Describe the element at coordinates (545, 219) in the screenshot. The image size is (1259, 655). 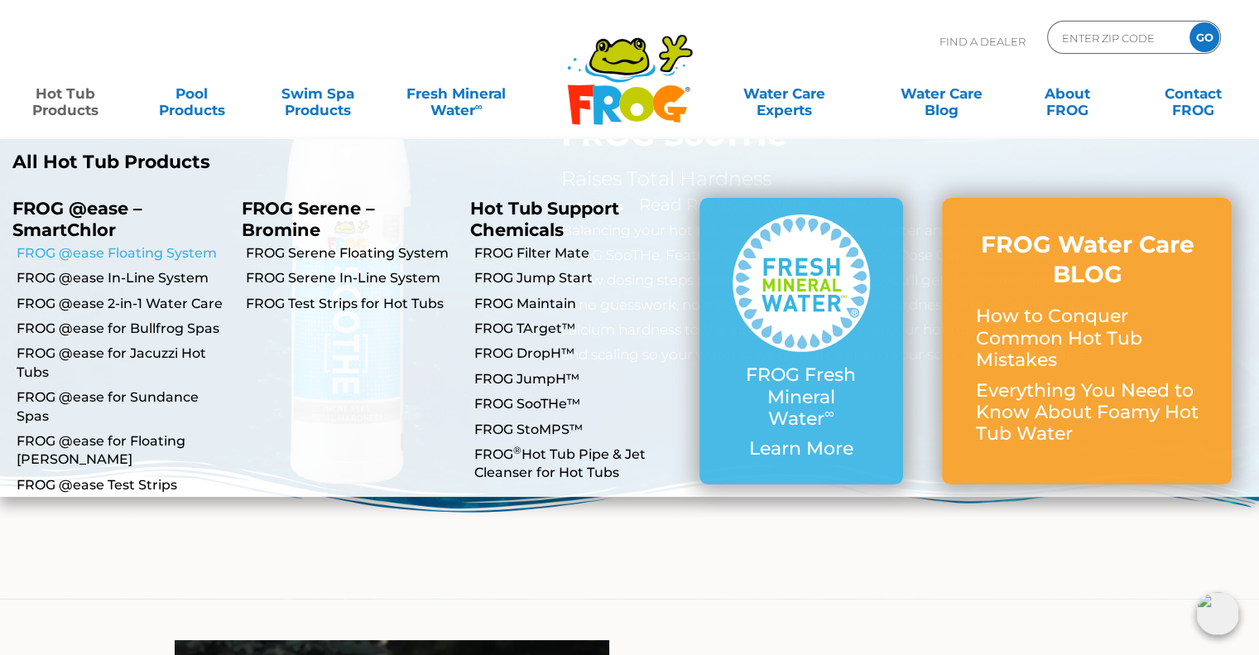
I see `a: Hot Tub Support Chemicals` at that location.